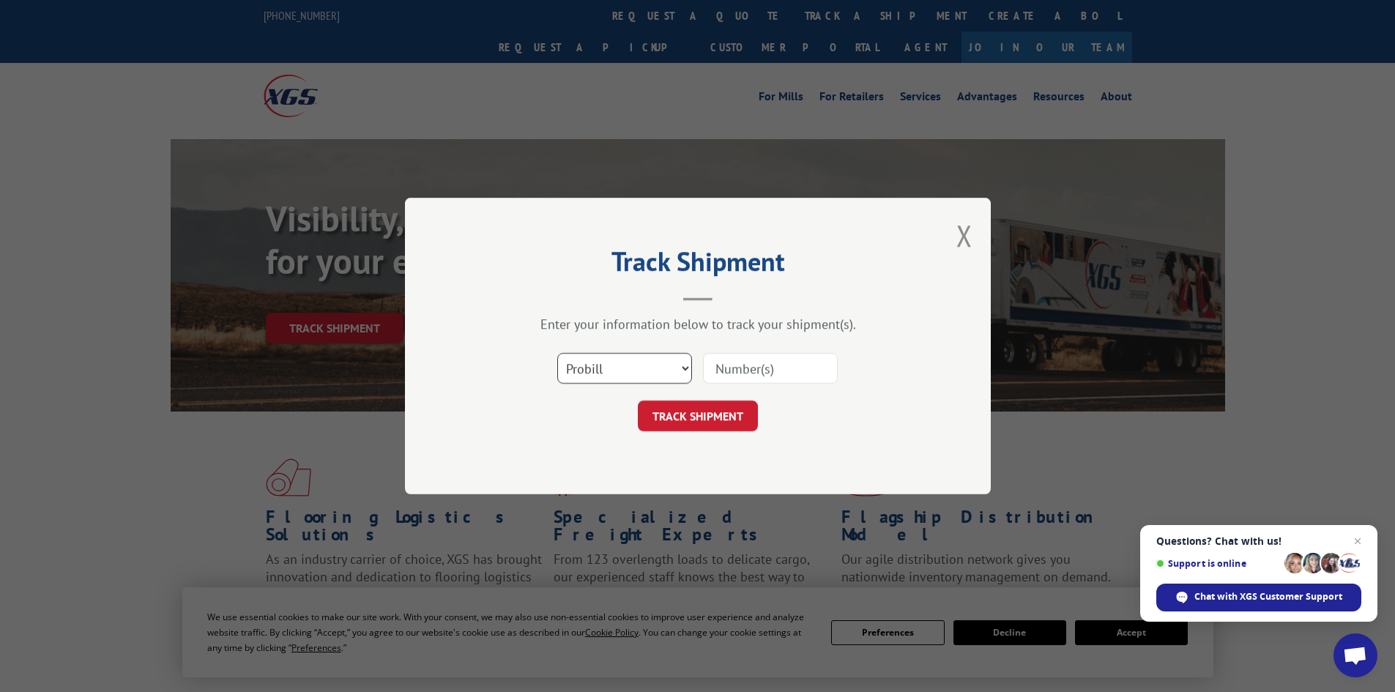 Image resolution: width=1395 pixels, height=692 pixels. What do you see at coordinates (770, 368) in the screenshot?
I see `input: Number(s)` at bounding box center [770, 368].